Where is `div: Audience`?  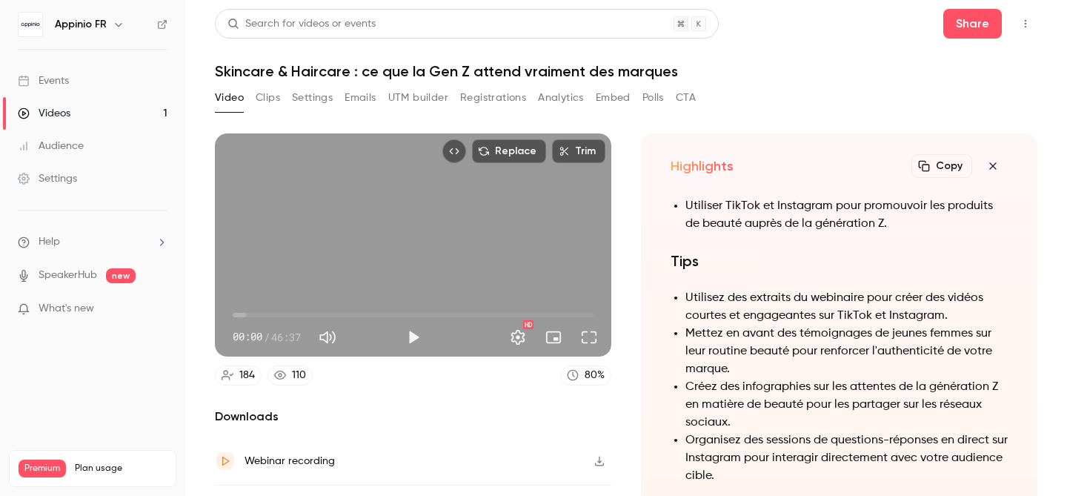 div: Audience is located at coordinates (50, 146).